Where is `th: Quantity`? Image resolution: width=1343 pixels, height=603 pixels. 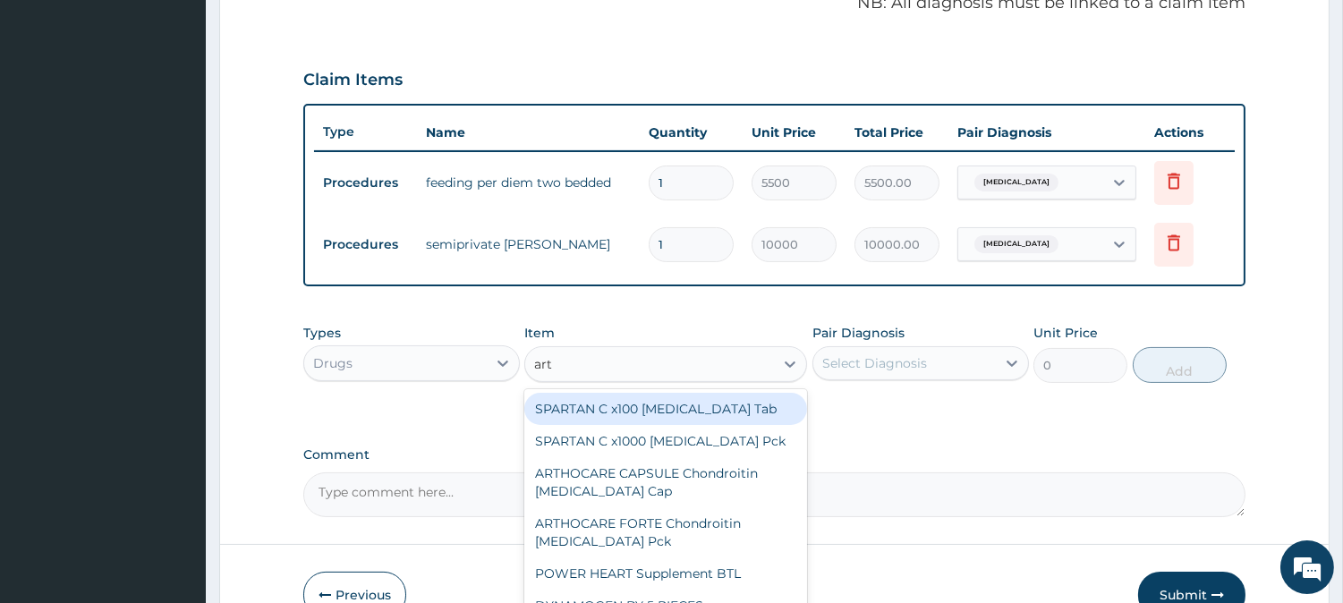 th: Quantity is located at coordinates (691, 132).